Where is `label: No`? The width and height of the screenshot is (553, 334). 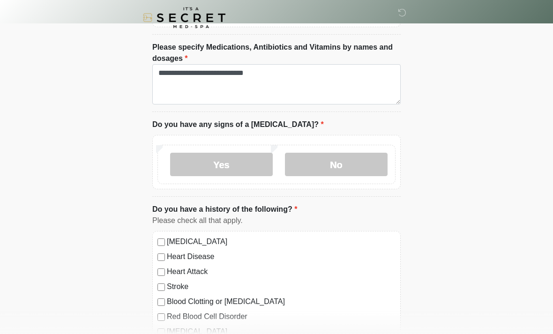
label: No is located at coordinates (336, 164).